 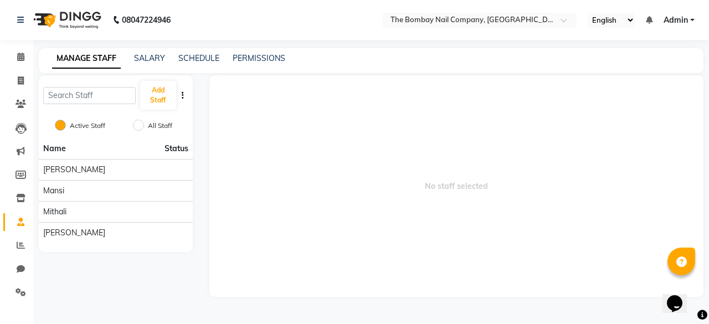 What do you see at coordinates (89, 95) in the screenshot?
I see `input: Search Staff` at bounding box center [89, 95].